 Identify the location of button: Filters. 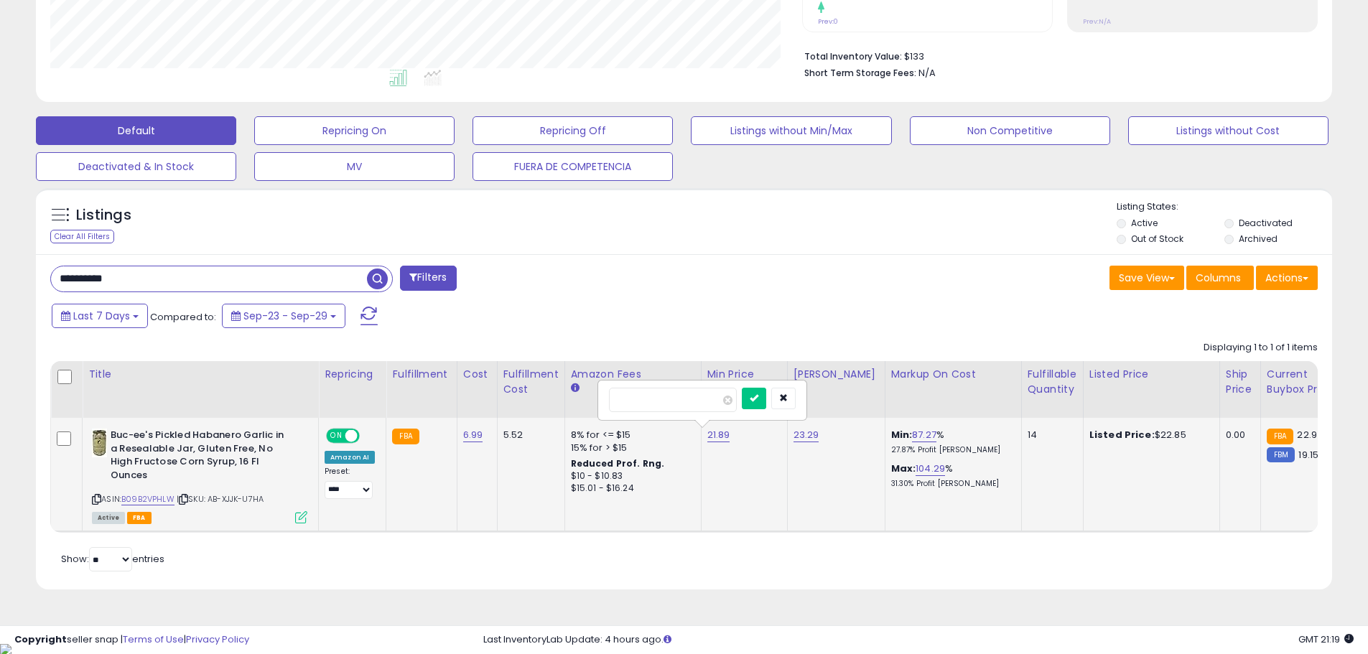
(428, 278).